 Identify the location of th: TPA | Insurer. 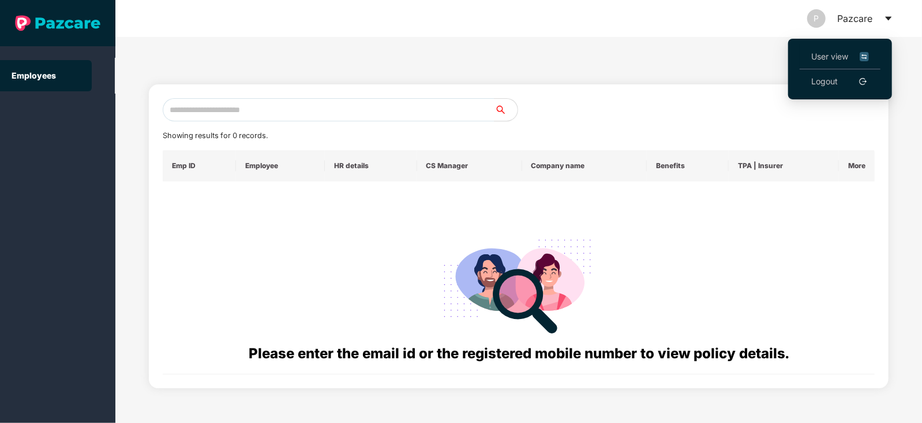
(784, 166).